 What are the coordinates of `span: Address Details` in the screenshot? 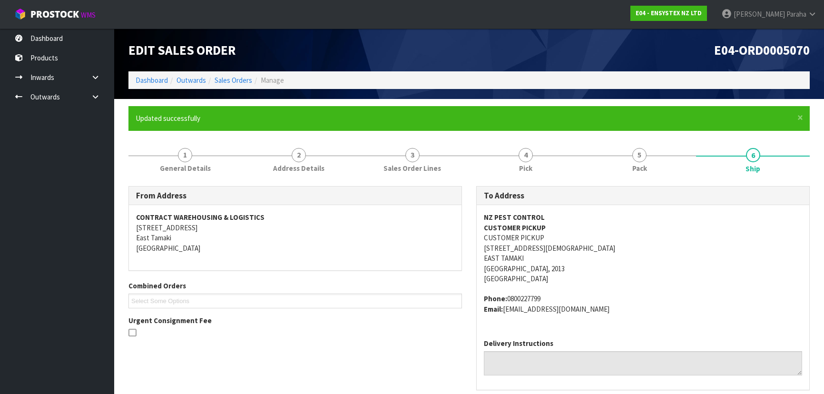 It's located at (299, 168).